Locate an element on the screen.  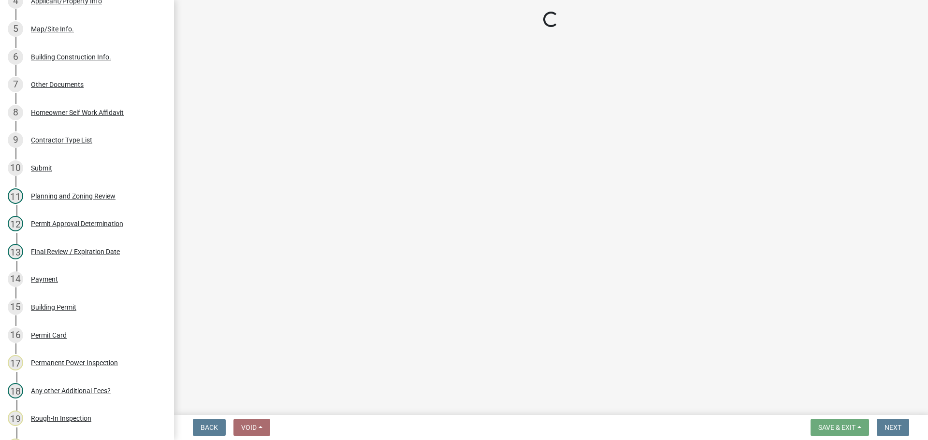
div: Map/Site Info. is located at coordinates (52, 29).